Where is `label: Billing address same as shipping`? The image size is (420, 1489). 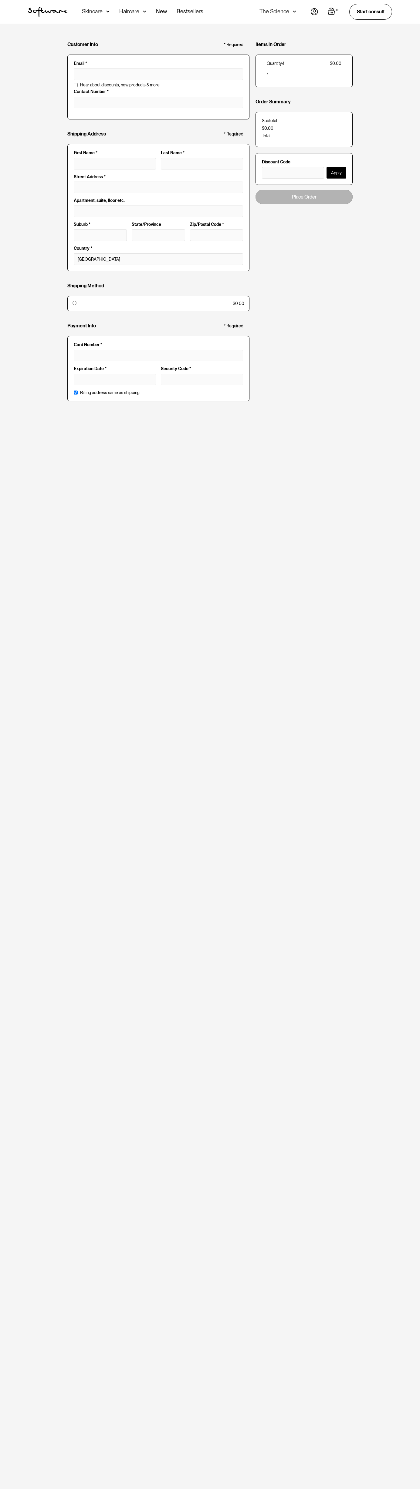
label: Billing address same as shipping is located at coordinates (110, 393).